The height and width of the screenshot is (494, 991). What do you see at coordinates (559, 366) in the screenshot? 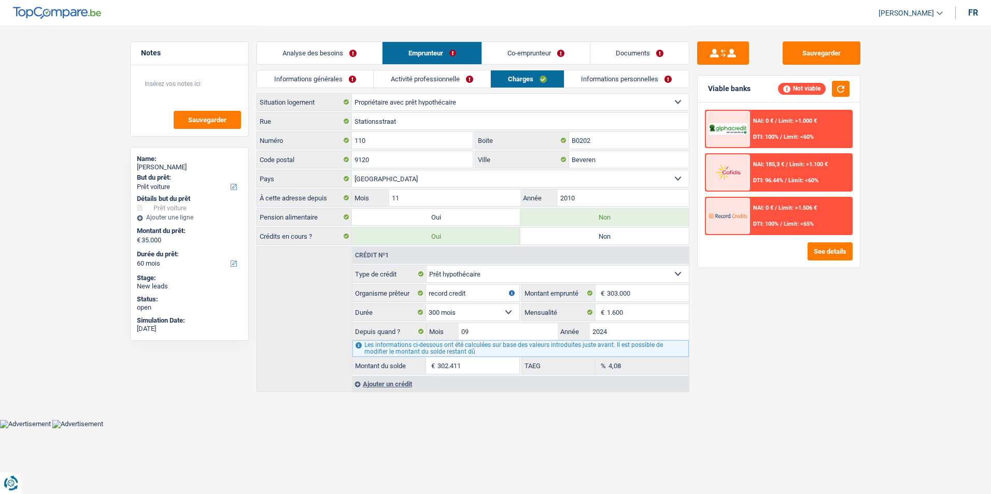
I see `label: TAEG` at bounding box center [559, 366].